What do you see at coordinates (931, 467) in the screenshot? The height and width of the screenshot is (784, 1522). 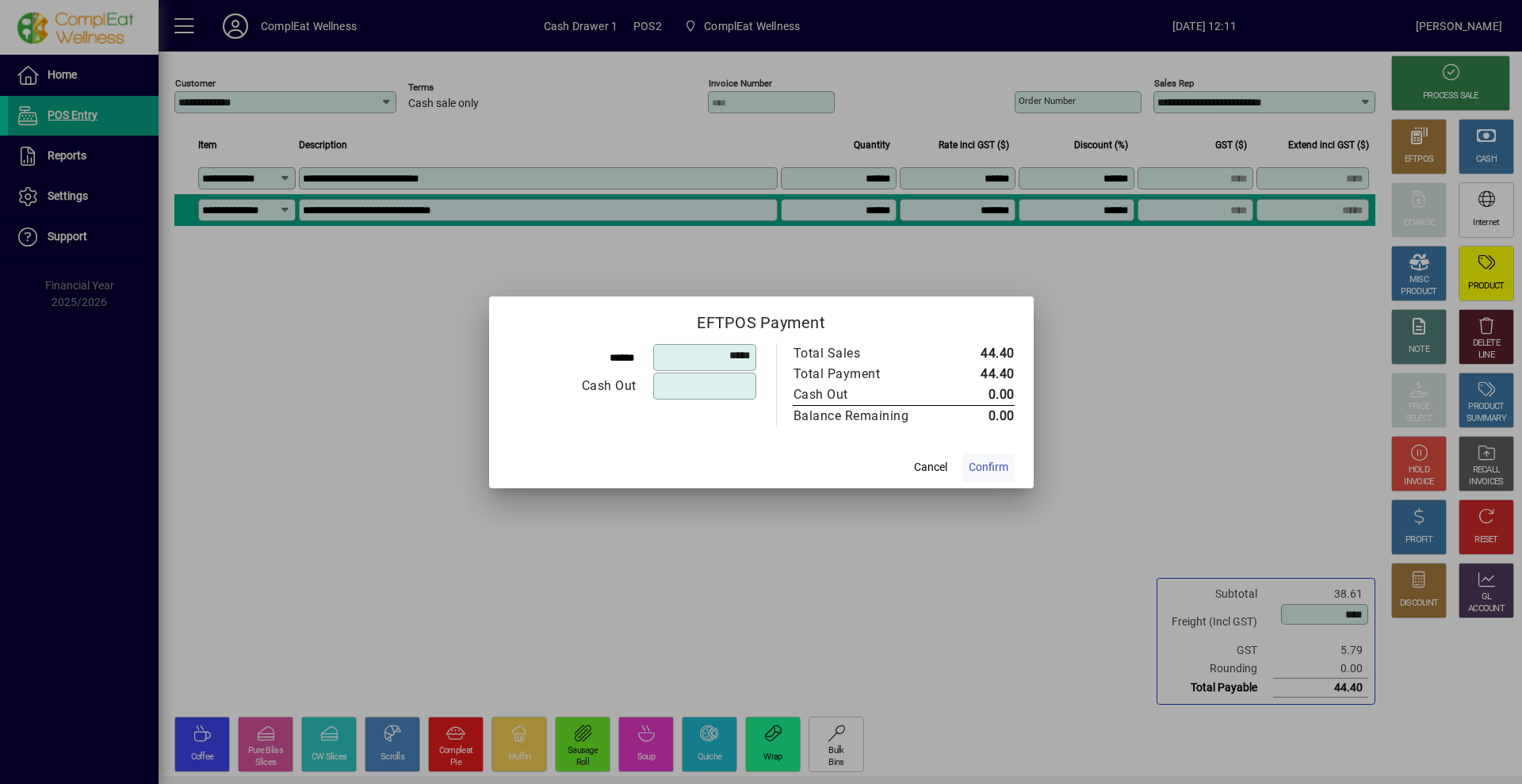 I see `span: Cancel` at bounding box center [931, 467].